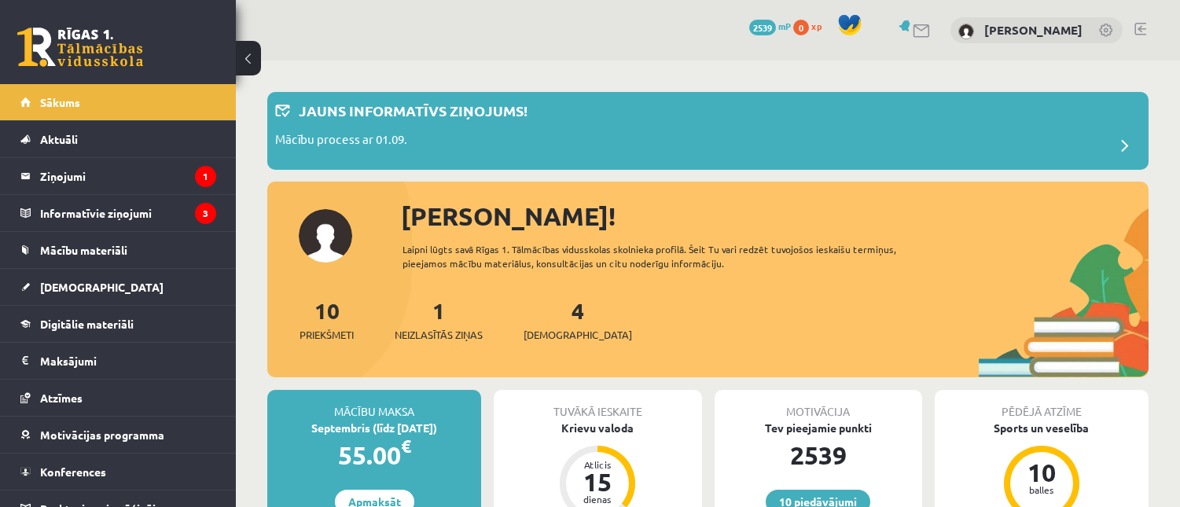 The image size is (1180, 507). What do you see at coordinates (597, 405) in the screenshot?
I see `div: Tuvākā ieskaite` at bounding box center [597, 405].